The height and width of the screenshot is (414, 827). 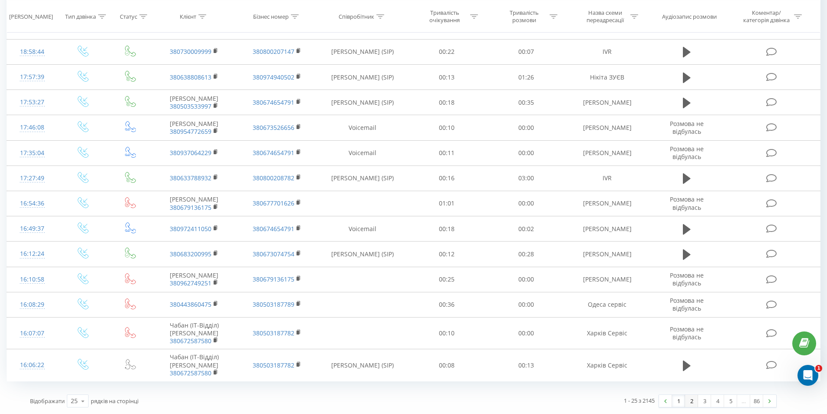 I want to click on div: Тип дзвінка, so click(x=80, y=16).